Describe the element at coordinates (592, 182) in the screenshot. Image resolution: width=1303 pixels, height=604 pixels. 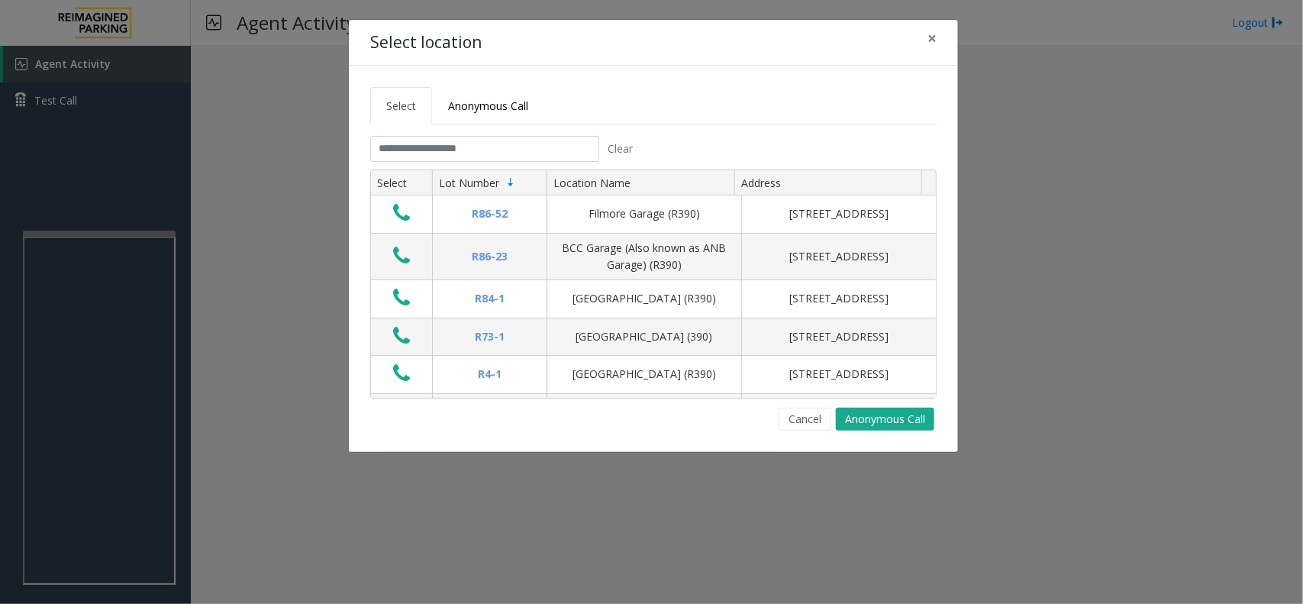
I see `span: Location Name` at that location.